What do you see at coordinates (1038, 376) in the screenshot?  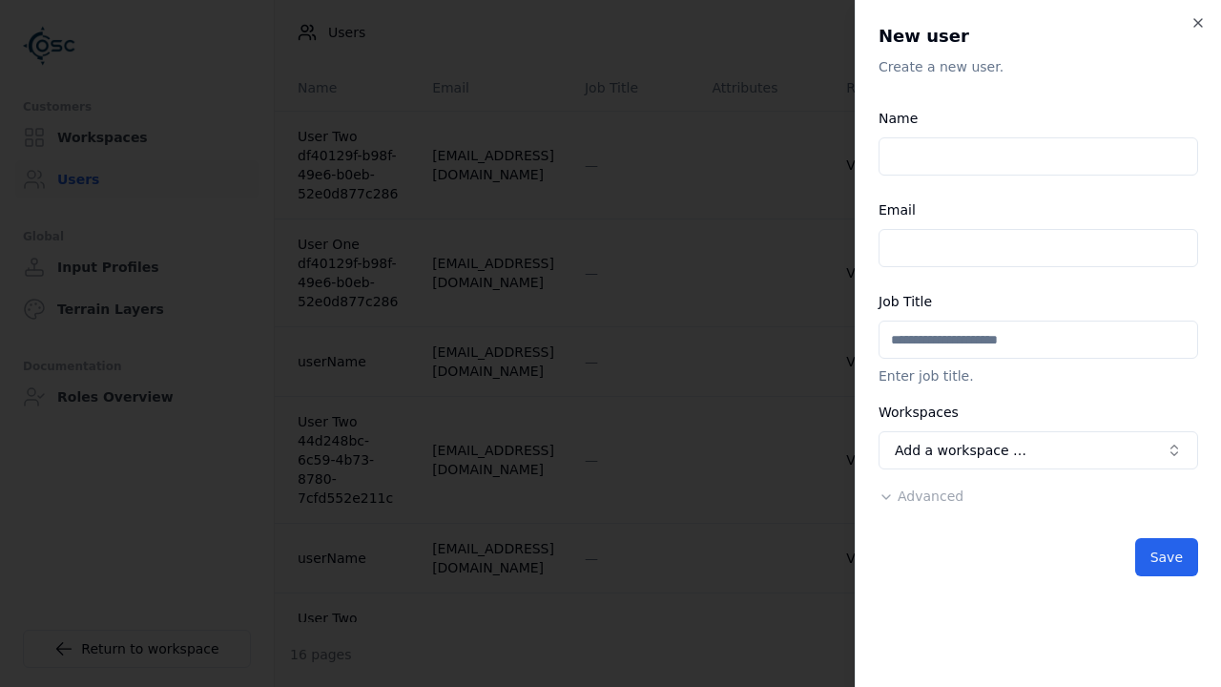 I see `p: Enter job title.` at bounding box center [1038, 376].